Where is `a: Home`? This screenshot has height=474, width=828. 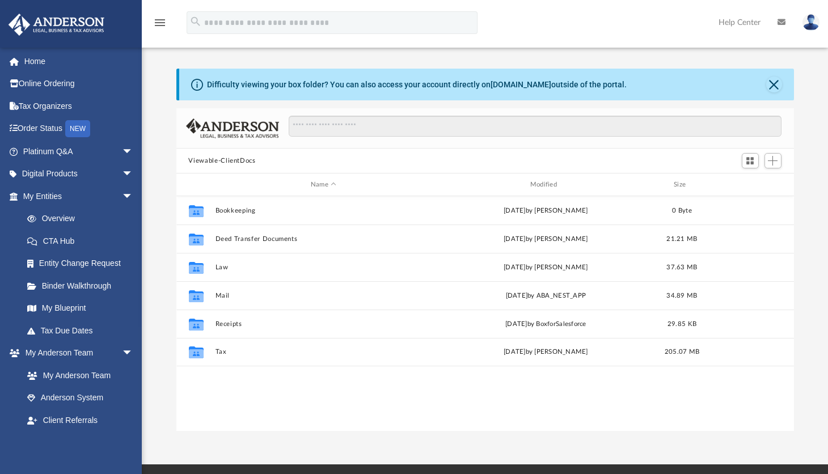
a: Home is located at coordinates (79, 61).